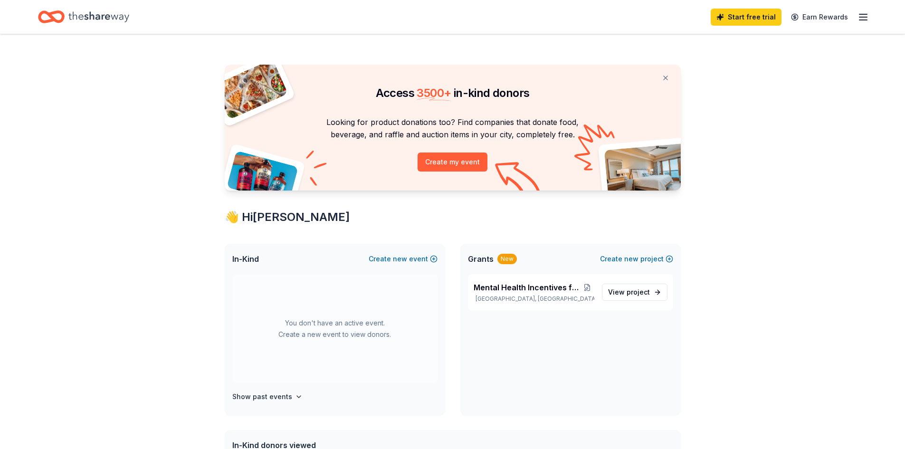 This screenshot has width=905, height=449. What do you see at coordinates (636, 259) in the screenshot?
I see `button: Createnewproject` at bounding box center [636, 259].